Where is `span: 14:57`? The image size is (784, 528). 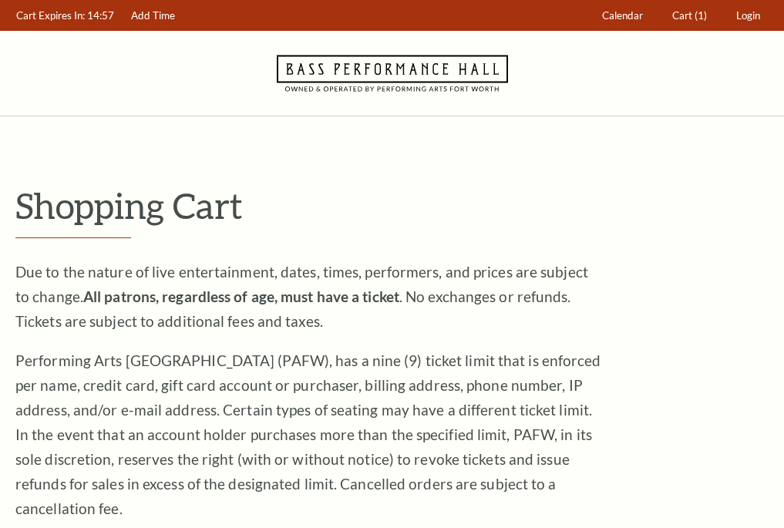
span: 14:57 is located at coordinates (100, 15).